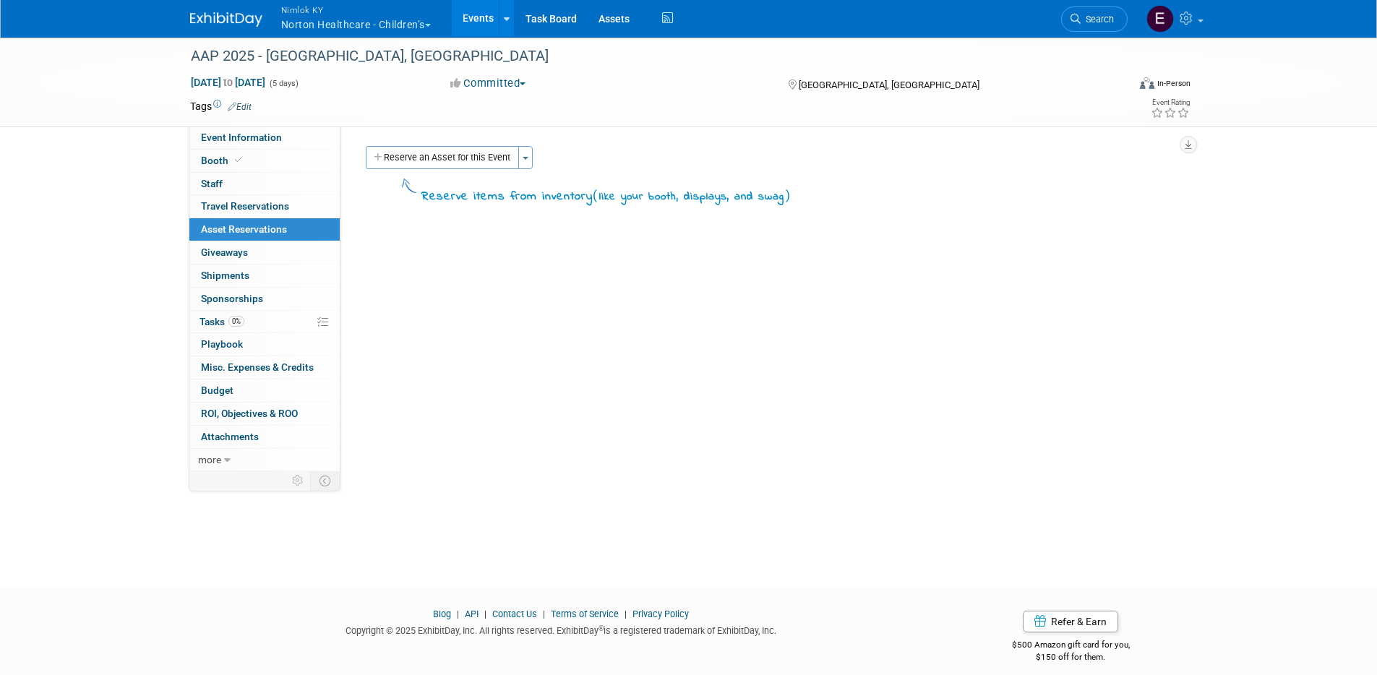  What do you see at coordinates (1173, 83) in the screenshot?
I see `div: In-Person` at bounding box center [1173, 83].